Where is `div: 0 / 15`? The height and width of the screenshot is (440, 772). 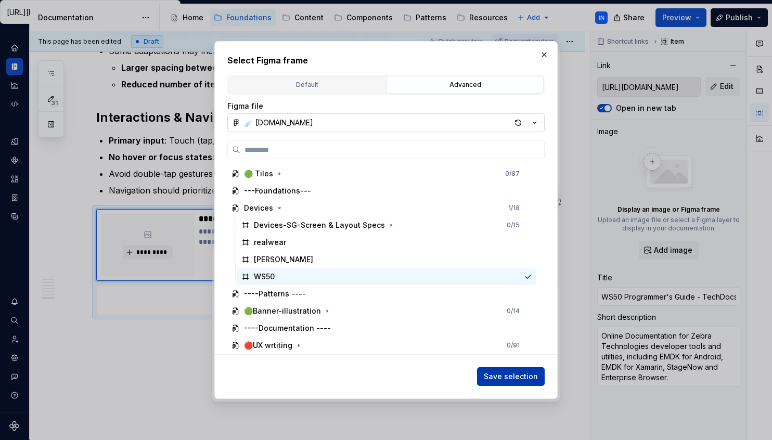 div: 0 / 15 is located at coordinates (513, 225).